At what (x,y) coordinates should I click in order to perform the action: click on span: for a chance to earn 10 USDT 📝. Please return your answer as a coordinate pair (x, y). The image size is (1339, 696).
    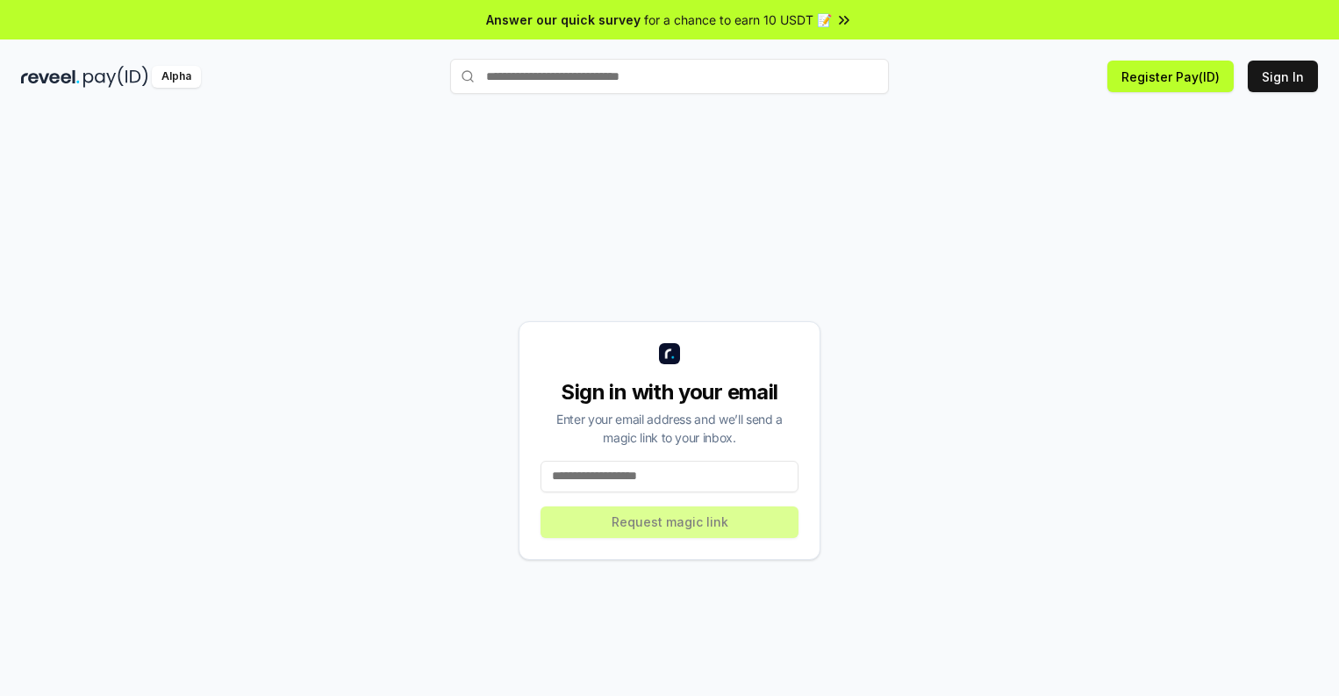
    Looking at the image, I should click on (738, 19).